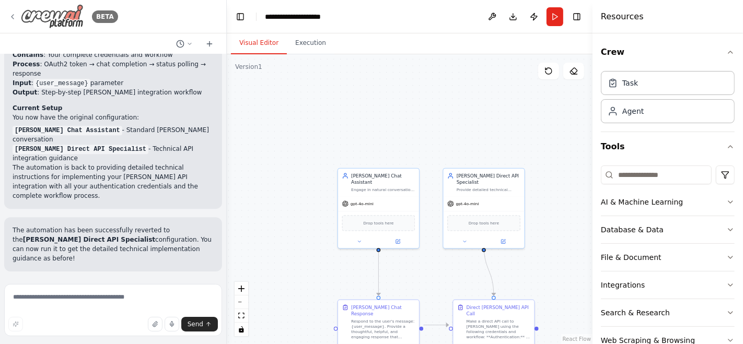 The height and width of the screenshot is (344, 743). What do you see at coordinates (241, 309) in the screenshot?
I see `div: React Flow controls` at bounding box center [241, 309].